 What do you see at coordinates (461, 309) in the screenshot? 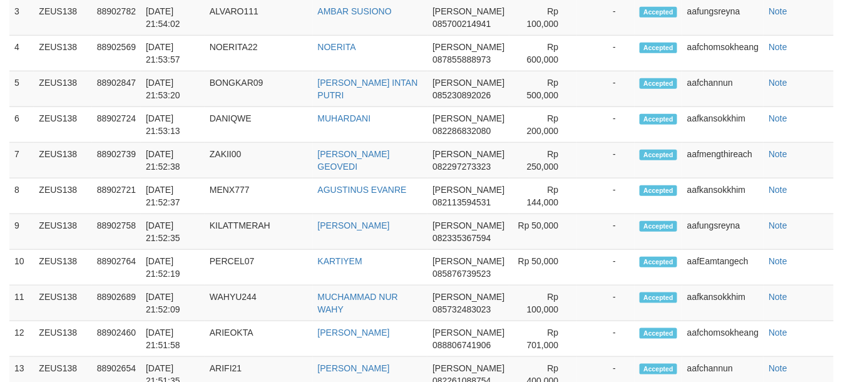
I see `span: 085732483023` at bounding box center [461, 309].